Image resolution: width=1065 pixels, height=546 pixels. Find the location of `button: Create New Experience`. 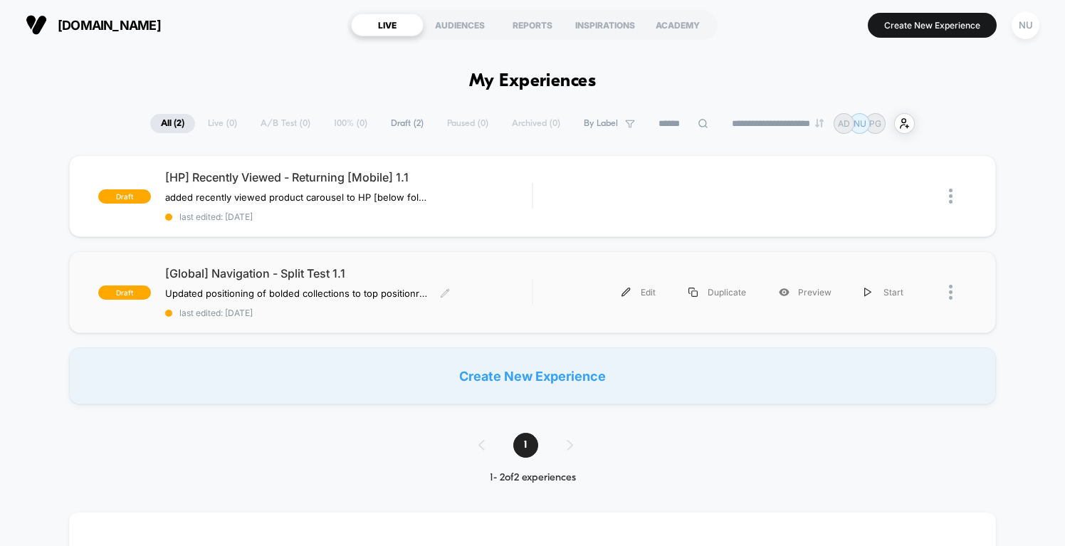

button: Create New Experience is located at coordinates (932, 25).